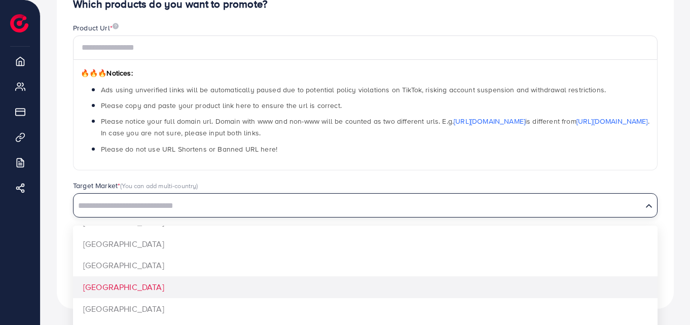 The image size is (690, 325). What do you see at coordinates (96, 28) in the screenshot?
I see `label: Product Url` at bounding box center [96, 28].